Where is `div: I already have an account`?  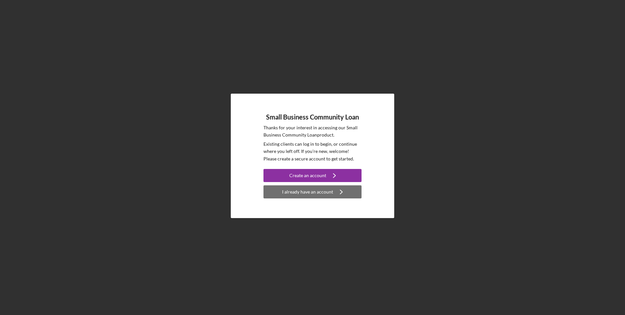
div: I already have an account is located at coordinates (308, 192).